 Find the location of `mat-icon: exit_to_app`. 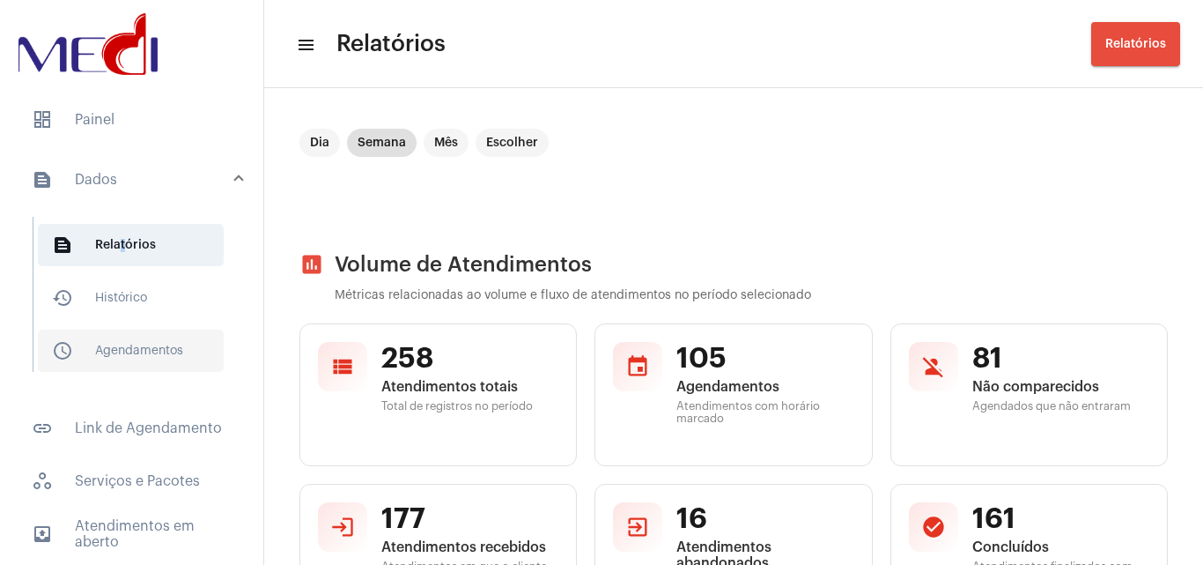

mat-icon: exit_to_app is located at coordinates (638, 527).